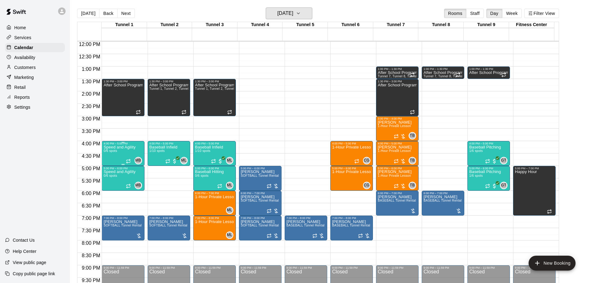 This screenshot has height=283, width=592. Describe the element at coordinates (35, 38) in the screenshot. I see `a: Services` at that location.